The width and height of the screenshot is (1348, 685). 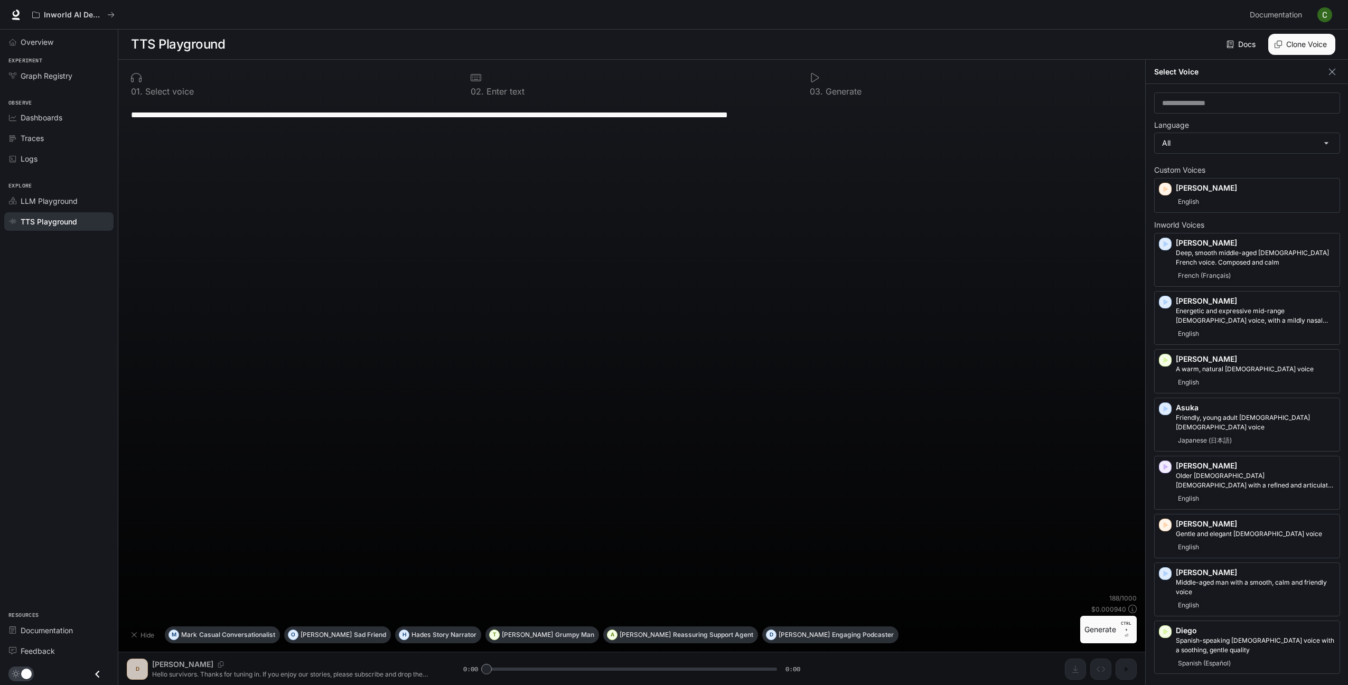 I want to click on p: 0 2 ., so click(x=477, y=91).